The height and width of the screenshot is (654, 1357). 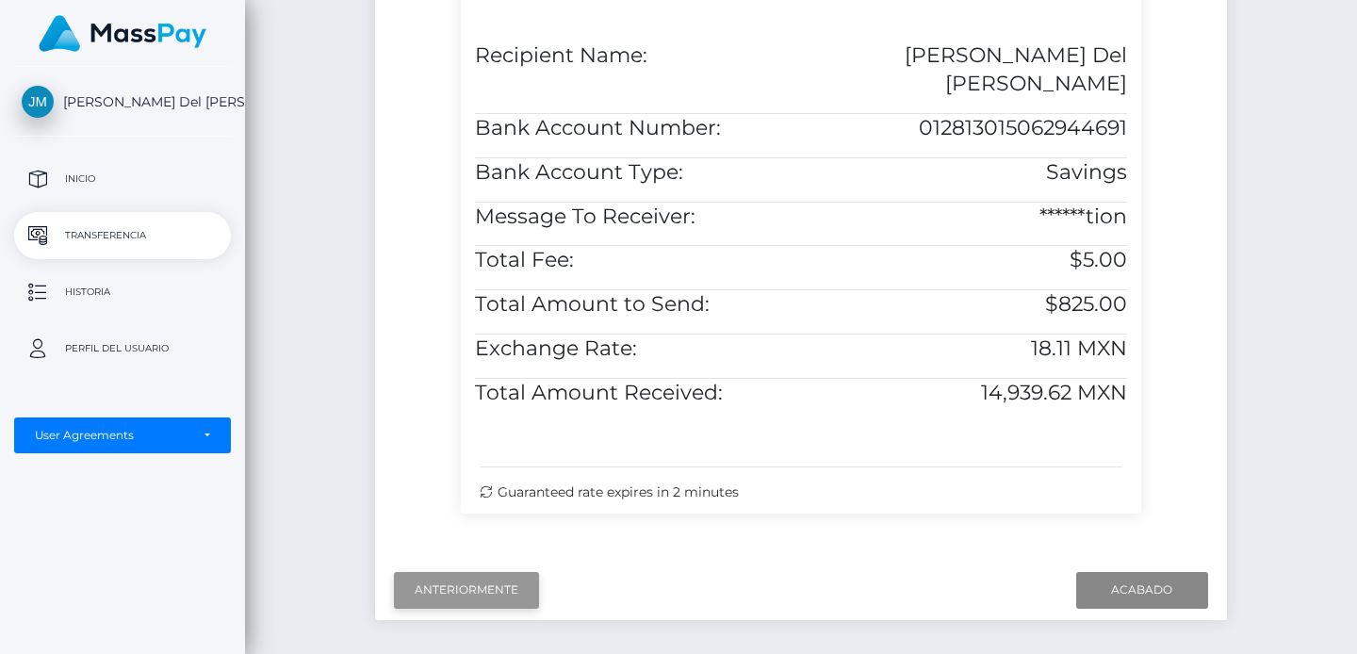 What do you see at coordinates (466, 590) in the screenshot?
I see `input: Anteriormente` at bounding box center [466, 590].